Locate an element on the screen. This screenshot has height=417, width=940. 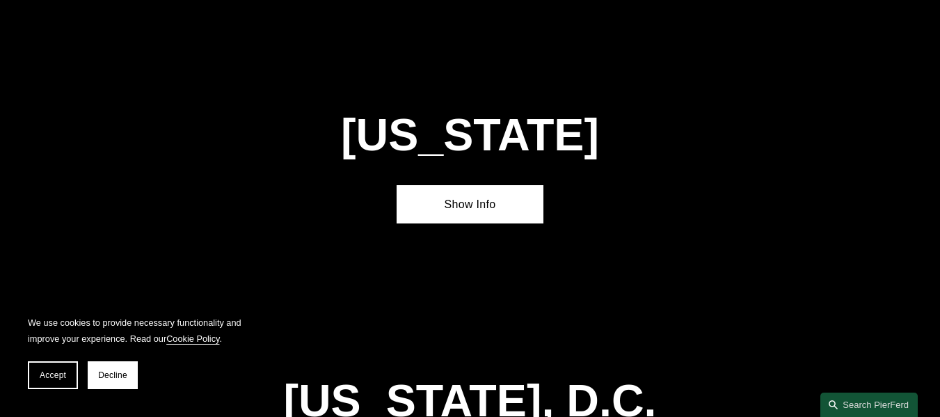
button: Accept is located at coordinates (53, 375).